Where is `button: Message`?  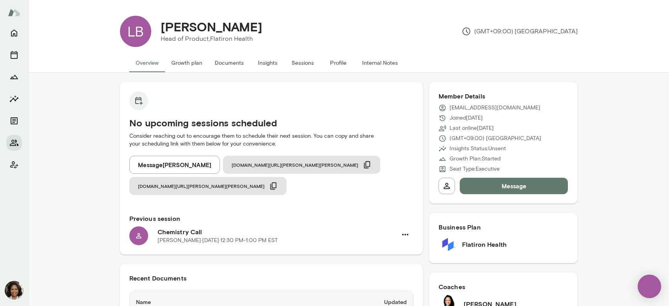
button: Message is located at coordinates (514, 186).